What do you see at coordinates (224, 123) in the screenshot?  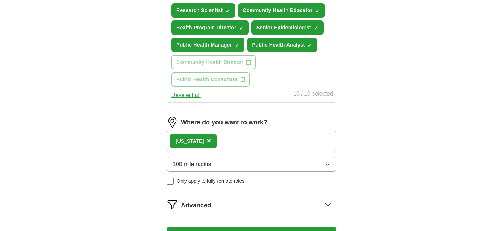 I see `label: Where do you want to work?` at bounding box center [224, 123].